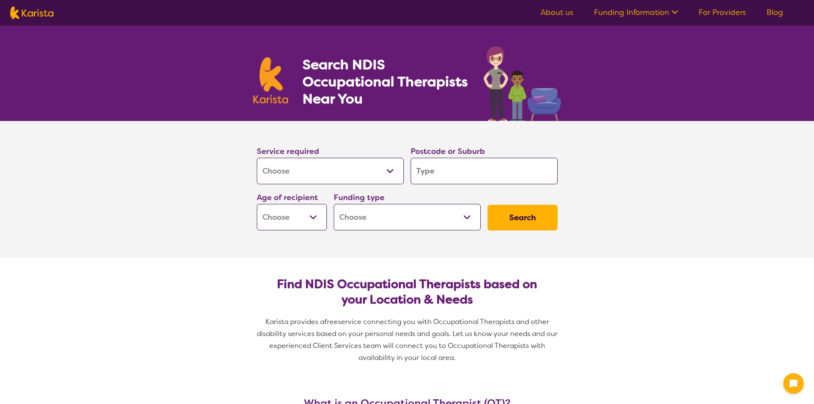  I want to click on span: free, so click(331, 321).